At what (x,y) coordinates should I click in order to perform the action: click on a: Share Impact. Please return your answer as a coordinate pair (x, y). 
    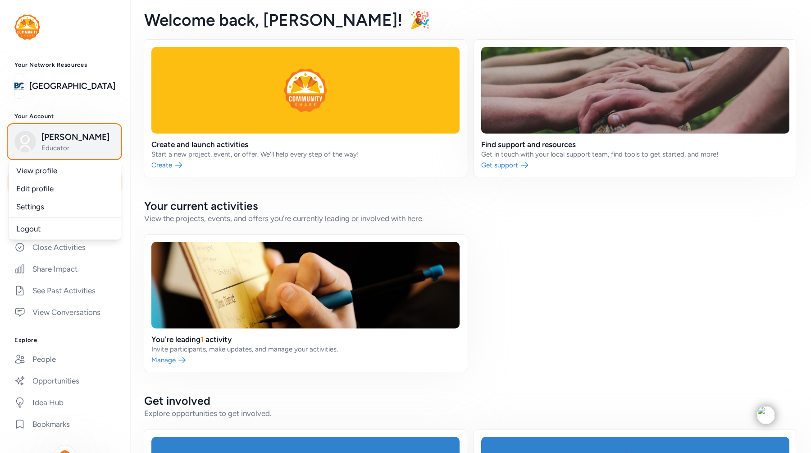
    Looking at the image, I should click on (65, 269).